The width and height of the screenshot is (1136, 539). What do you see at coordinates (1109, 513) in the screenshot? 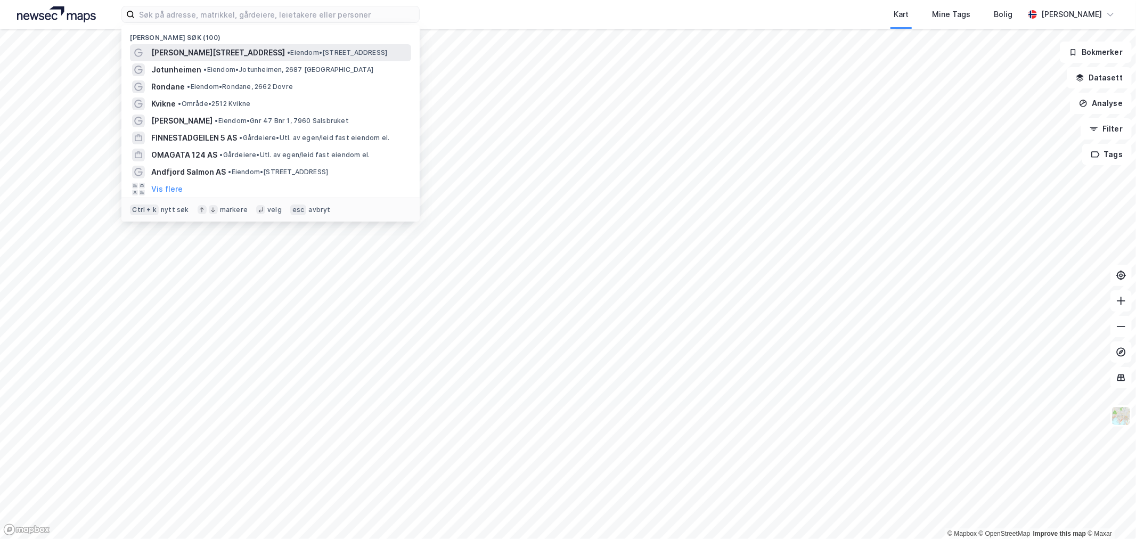
I see `div: Kontrollprogram for chat` at bounding box center [1109, 513].